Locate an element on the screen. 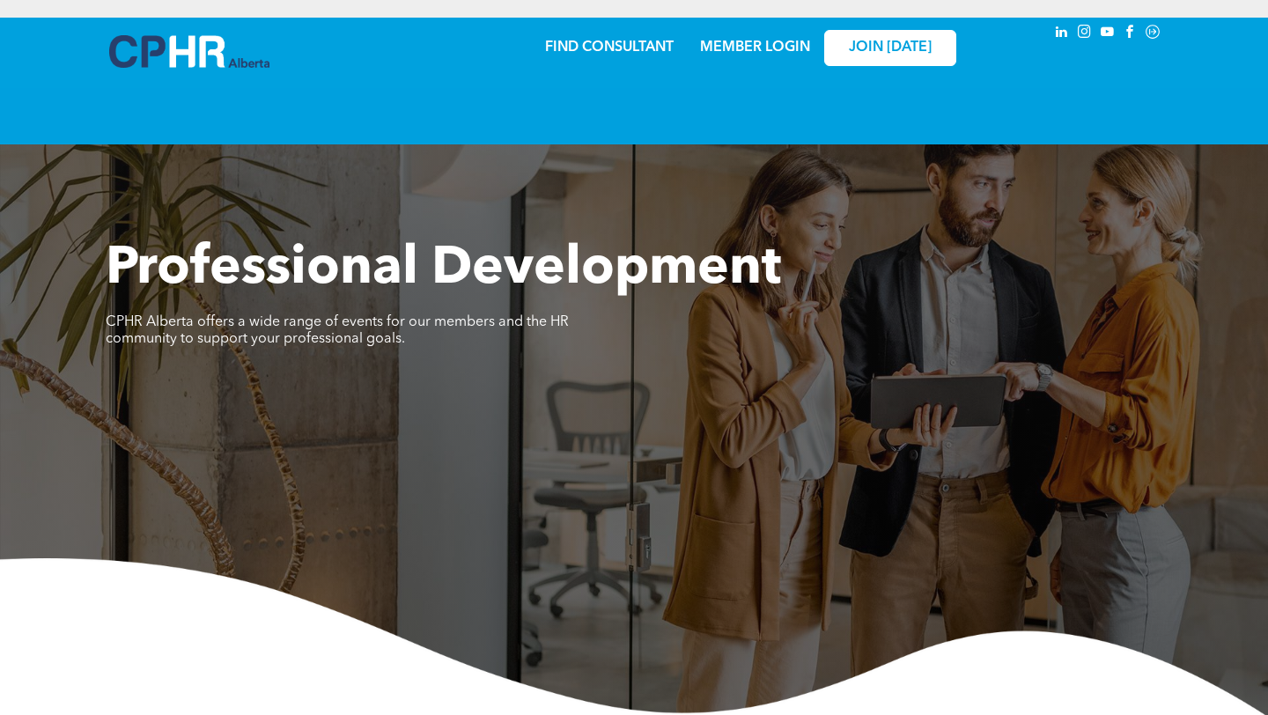  a: youtube is located at coordinates (1107, 33).